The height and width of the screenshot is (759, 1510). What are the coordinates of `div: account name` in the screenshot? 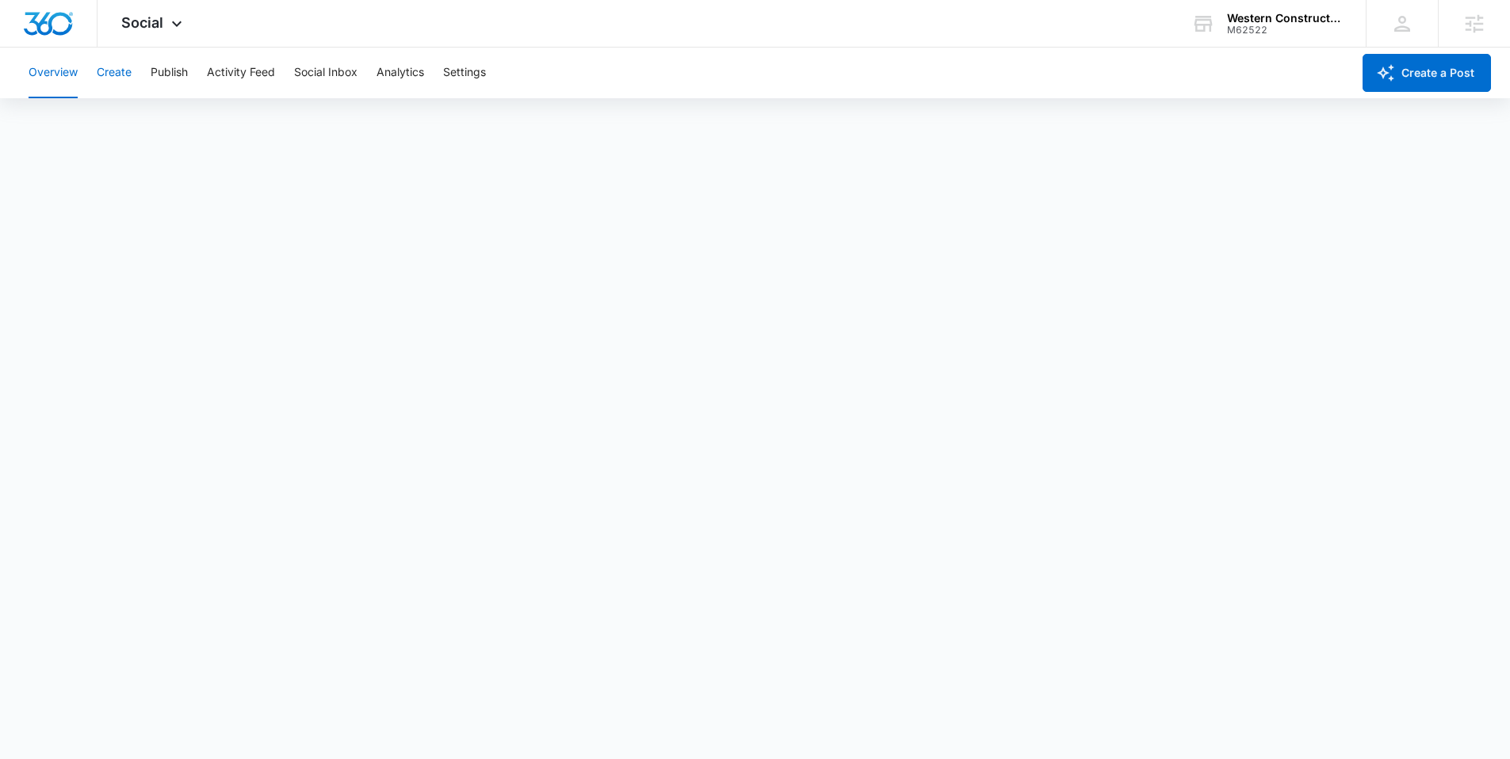 It's located at (1285, 18).